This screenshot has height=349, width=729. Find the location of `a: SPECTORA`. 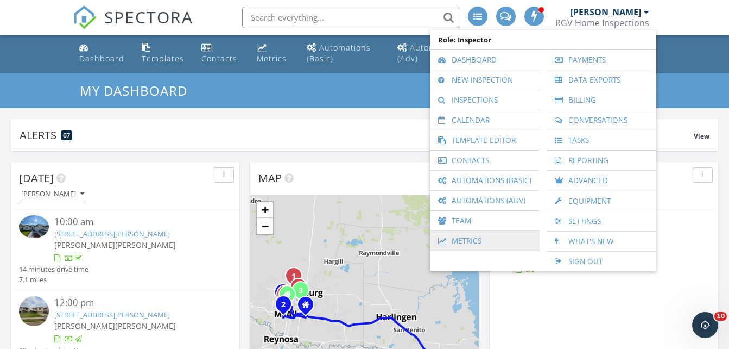

a: SPECTORA is located at coordinates (133, 26).